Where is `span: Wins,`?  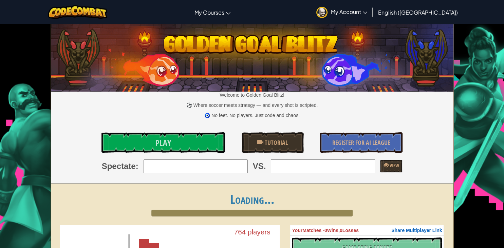 span: Wins, is located at coordinates (333, 230).